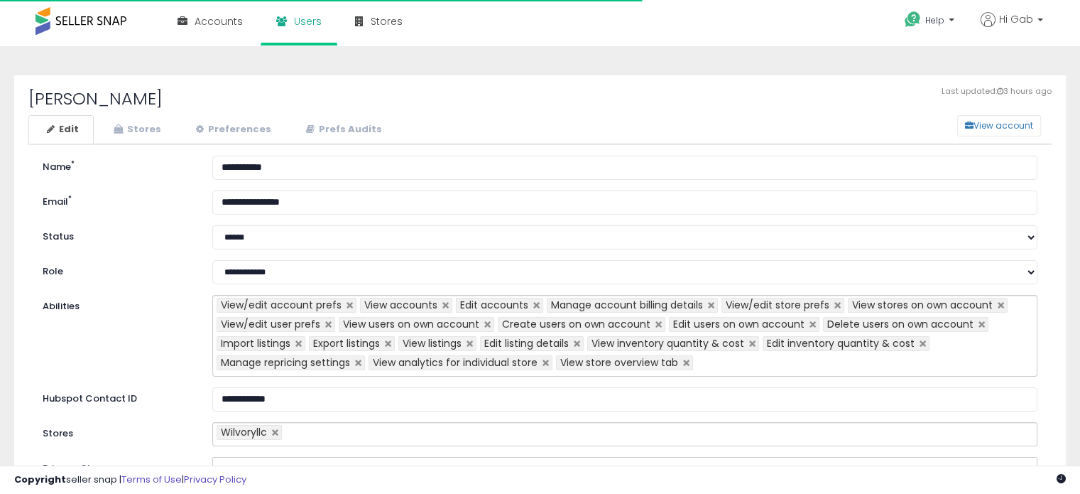 Image resolution: width=1080 pixels, height=494 pixels. I want to click on span: Users, so click(308, 21).